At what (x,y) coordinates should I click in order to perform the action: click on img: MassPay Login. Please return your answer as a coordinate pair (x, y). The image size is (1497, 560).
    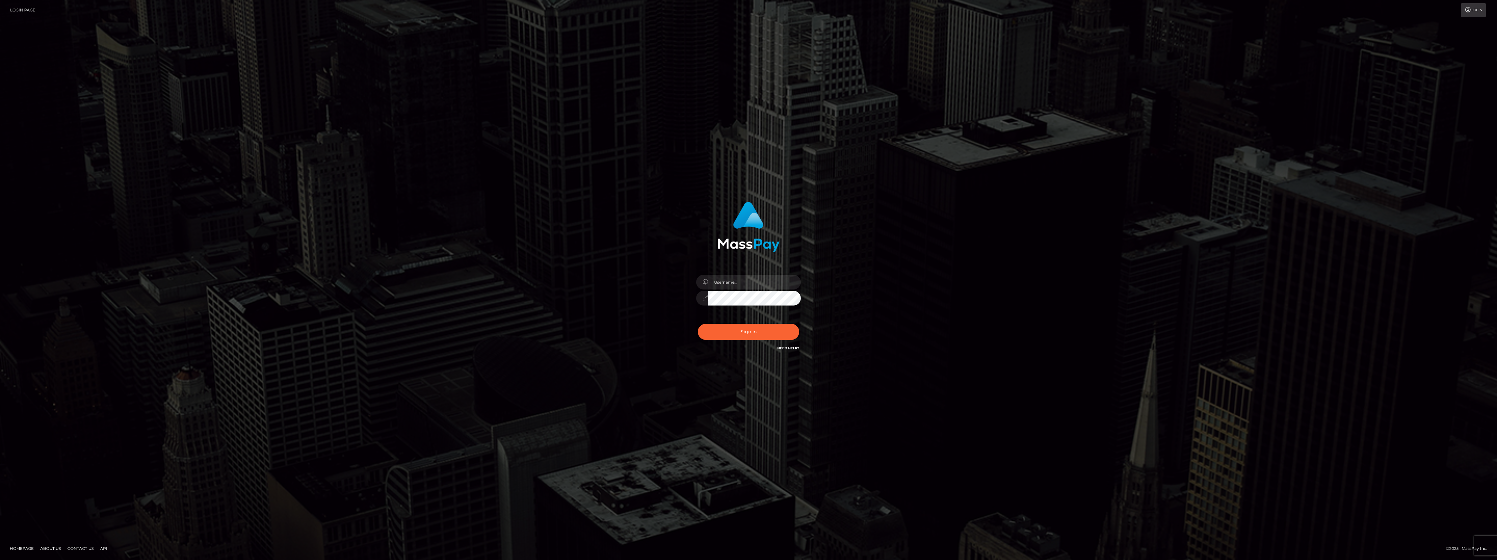
    Looking at the image, I should click on (748, 227).